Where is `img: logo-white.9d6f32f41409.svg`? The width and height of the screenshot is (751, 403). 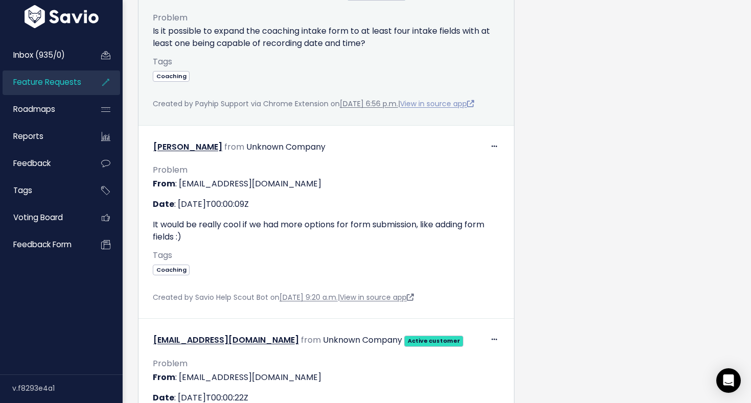 img: logo-white.9d6f32f41409.svg is located at coordinates (61, 16).